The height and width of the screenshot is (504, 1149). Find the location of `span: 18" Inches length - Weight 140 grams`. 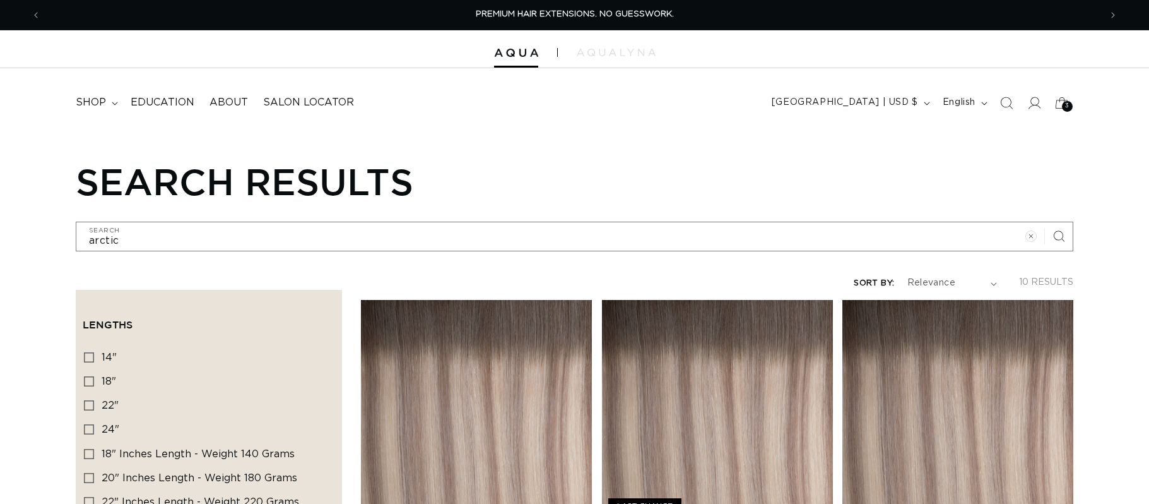

span: 18" Inches length - Weight 140 grams is located at coordinates (198, 454).